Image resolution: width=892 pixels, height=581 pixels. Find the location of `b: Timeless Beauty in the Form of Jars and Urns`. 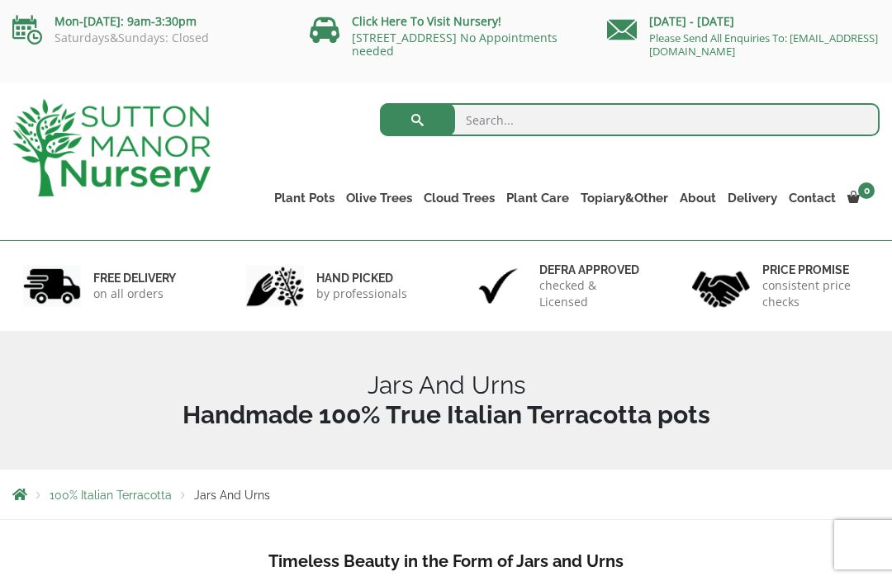

b: Timeless Beauty in the Form of Jars and Urns is located at coordinates (446, 561).